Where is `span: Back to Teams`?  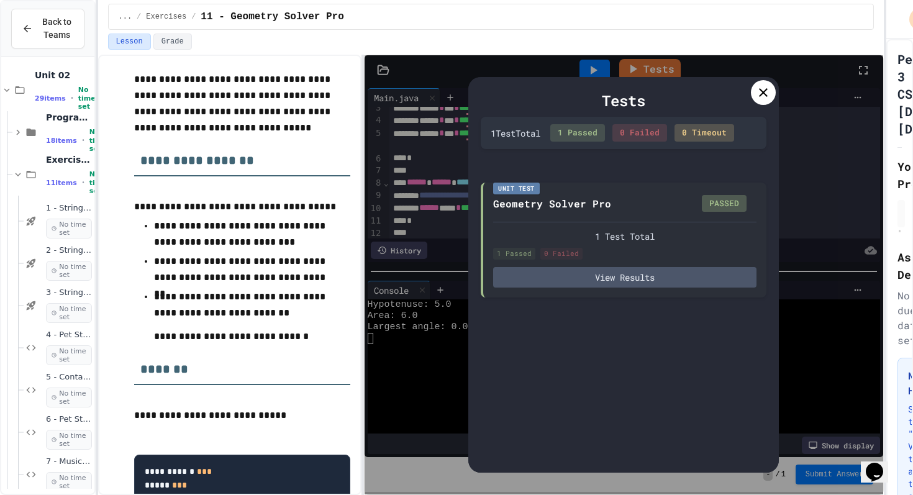
span: Back to Teams is located at coordinates (57, 29).